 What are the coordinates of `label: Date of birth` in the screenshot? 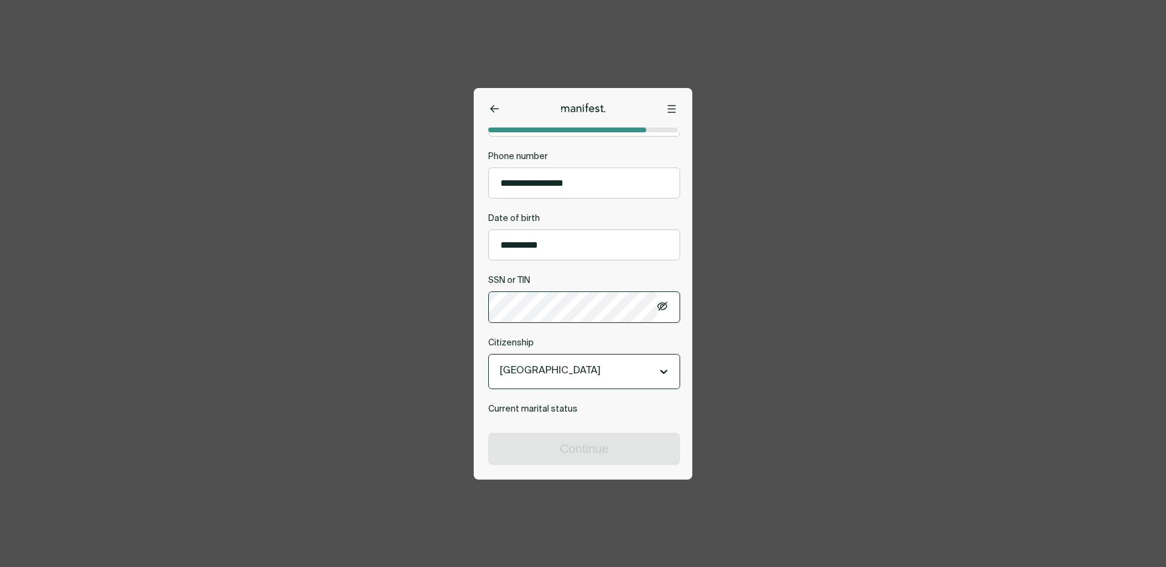 It's located at (584, 219).